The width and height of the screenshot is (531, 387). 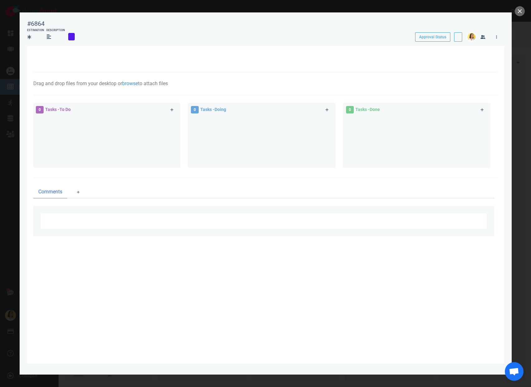 What do you see at coordinates (514, 372) in the screenshot?
I see `div: Ouvrir le chat` at bounding box center [514, 372].